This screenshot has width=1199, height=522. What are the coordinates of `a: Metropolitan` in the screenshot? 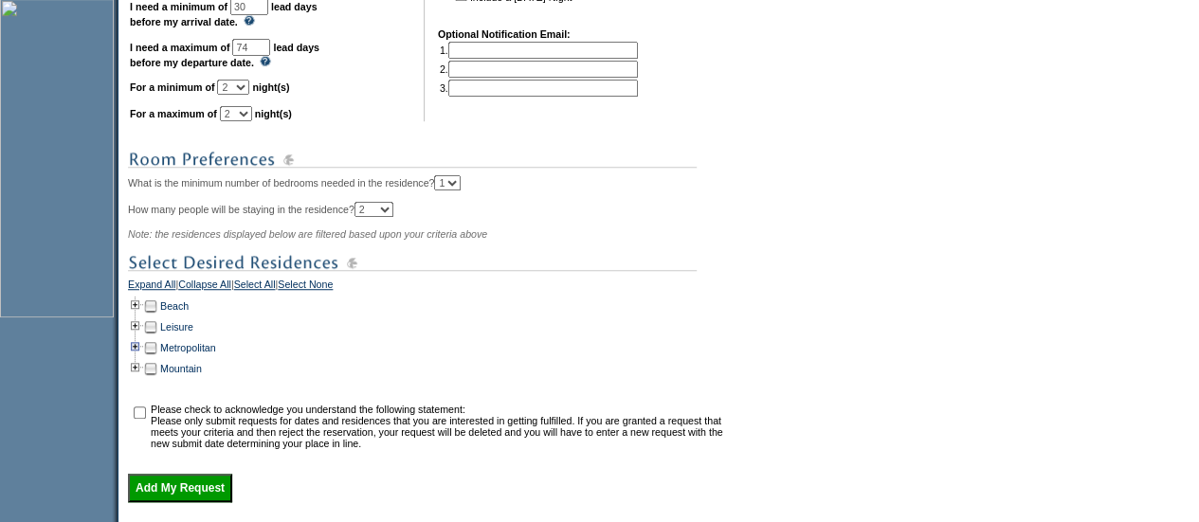 It's located at (188, 348).